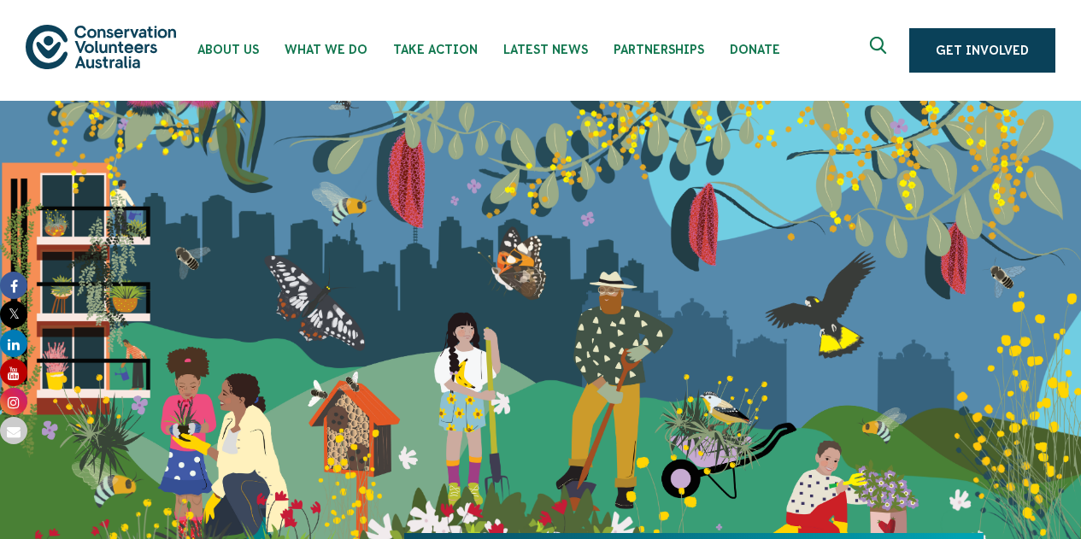 Image resolution: width=1081 pixels, height=539 pixels. I want to click on span: Take Action, so click(435, 50).